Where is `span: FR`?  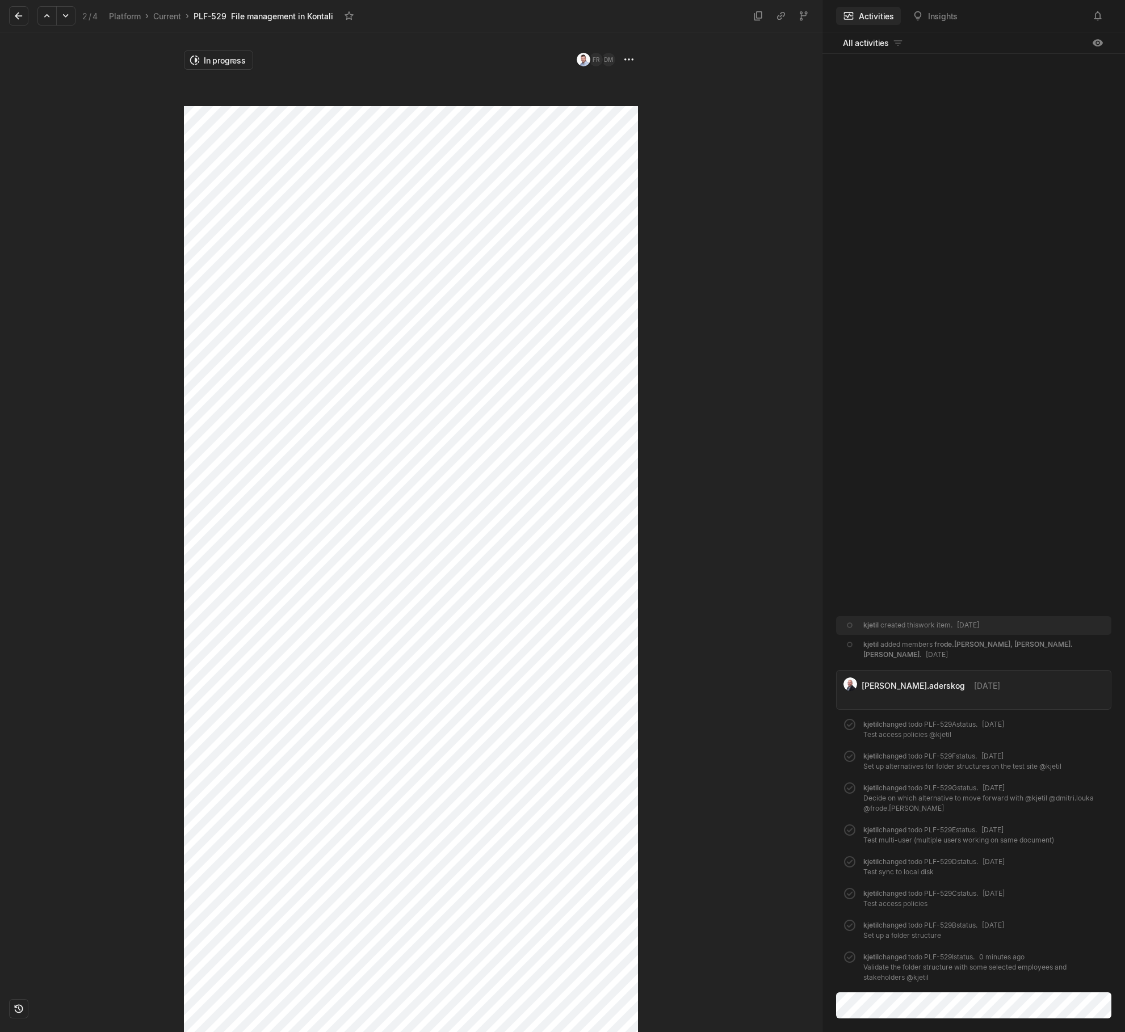 span: FR is located at coordinates (595, 60).